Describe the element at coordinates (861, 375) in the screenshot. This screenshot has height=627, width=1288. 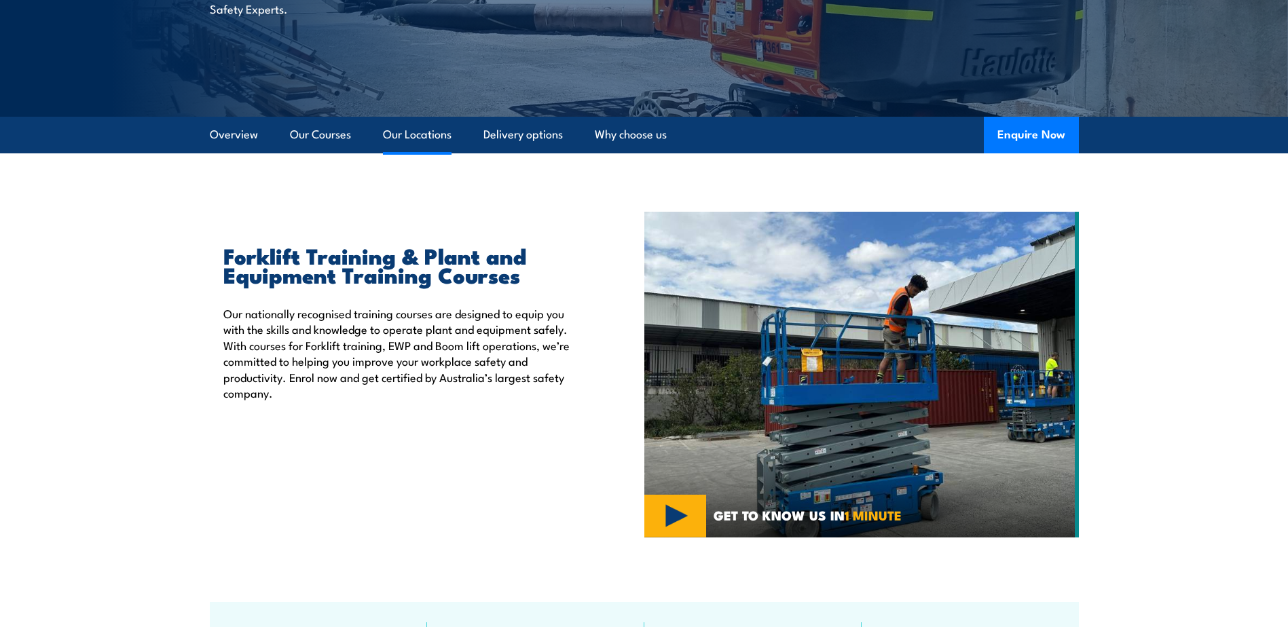
I see `img: Verification of Competency (VOC) for Elevating Work Platform (EWP) Under 11m` at that location.